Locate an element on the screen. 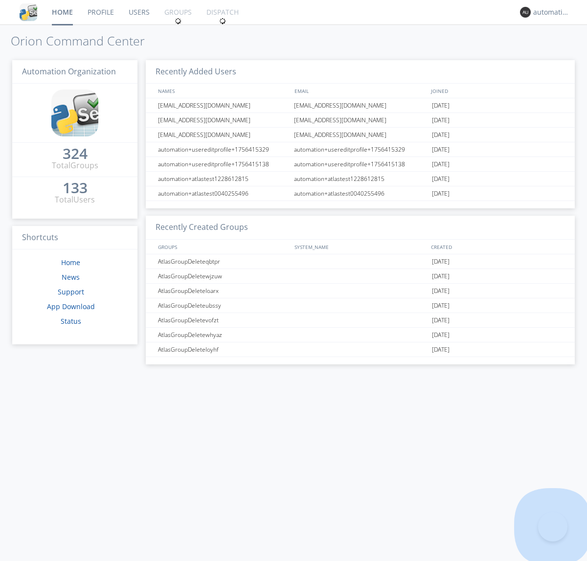  a: News is located at coordinates (70, 277).